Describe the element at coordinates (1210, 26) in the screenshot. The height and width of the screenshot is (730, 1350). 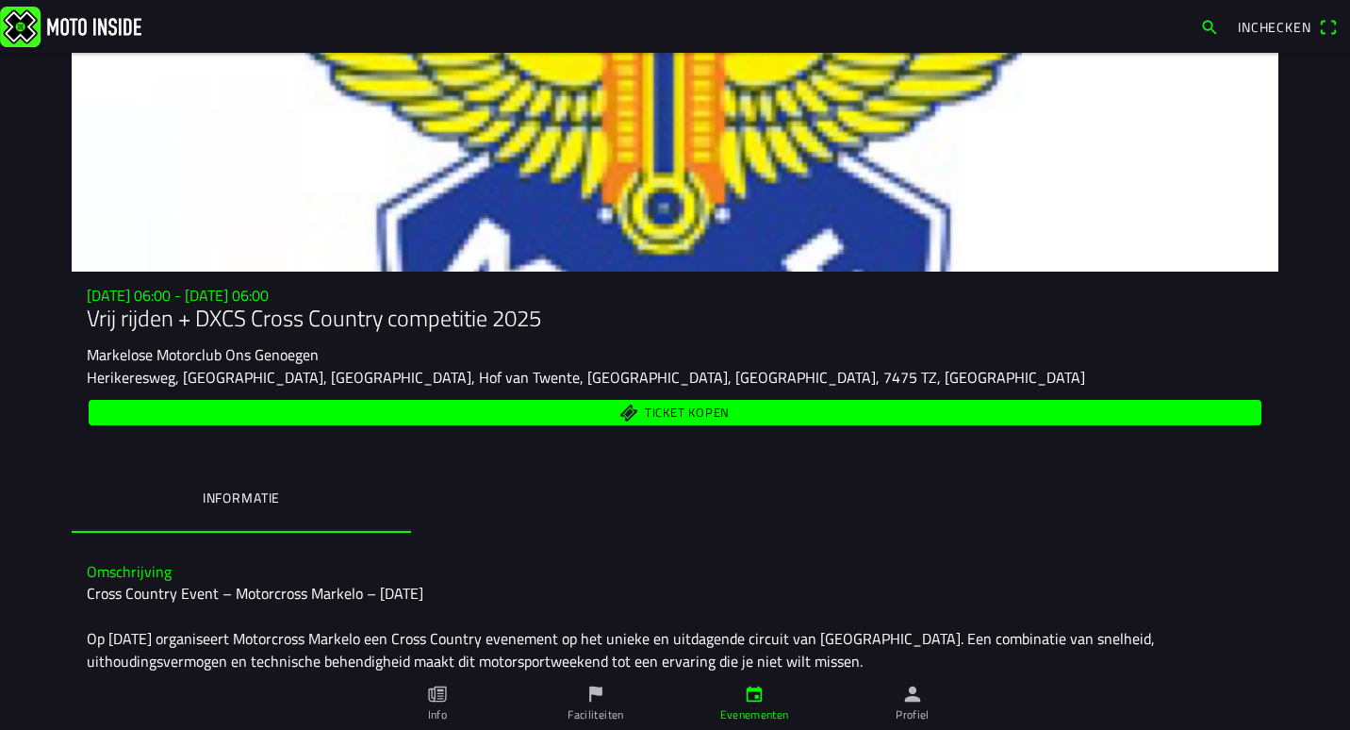
I see `a: search` at that location.